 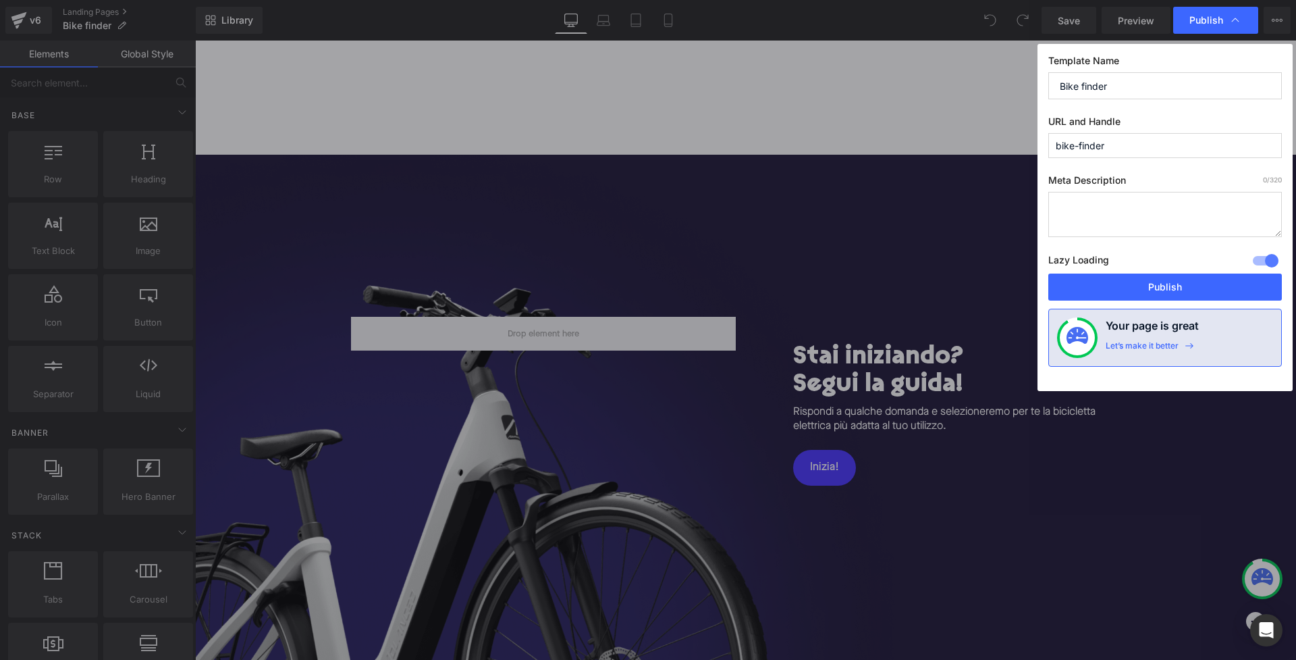 What do you see at coordinates (754, 379) in the screenshot?
I see `p: Rispondi a qualche domanda e selezioneremo per te la bicicletta elettrica più adatta al tuo utili...` at bounding box center [754, 379].